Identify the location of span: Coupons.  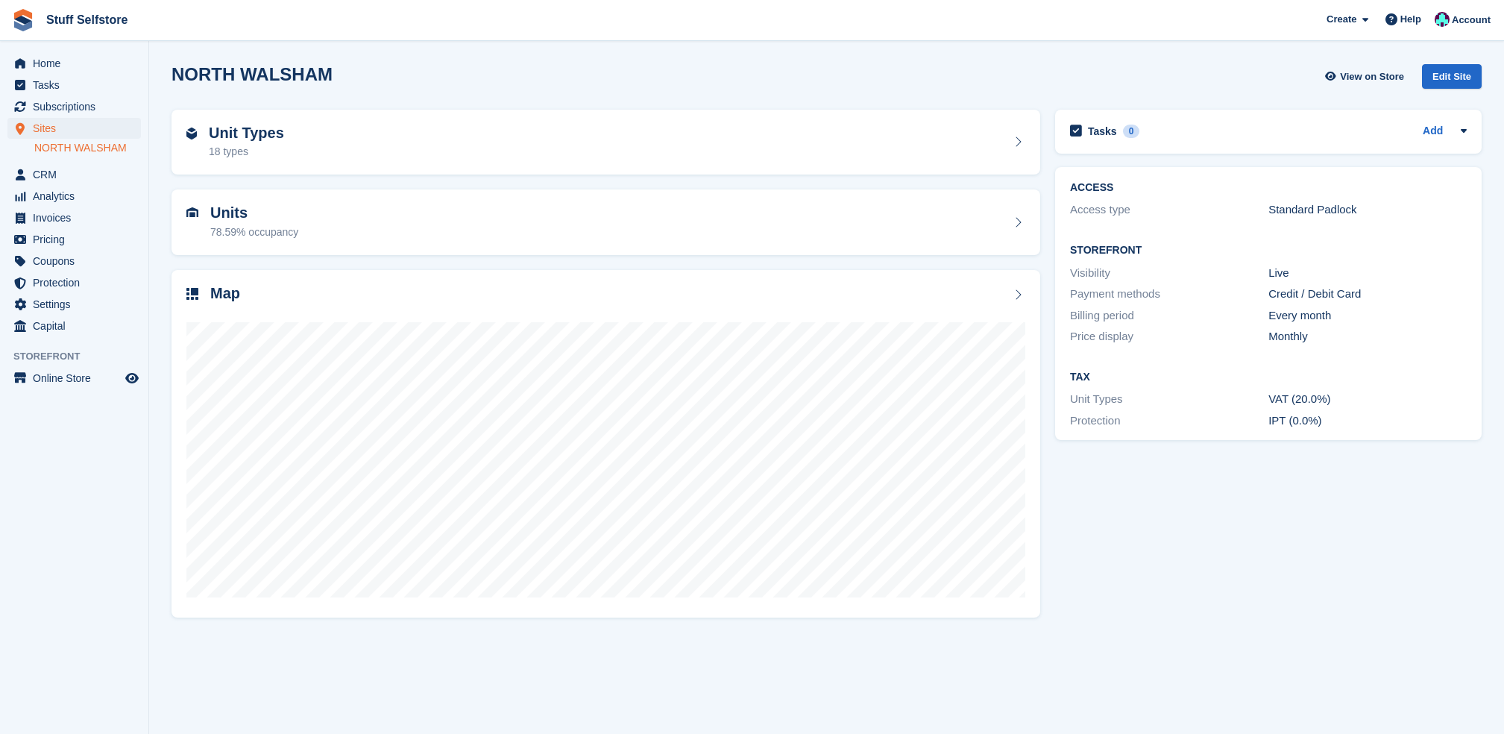
(78, 261).